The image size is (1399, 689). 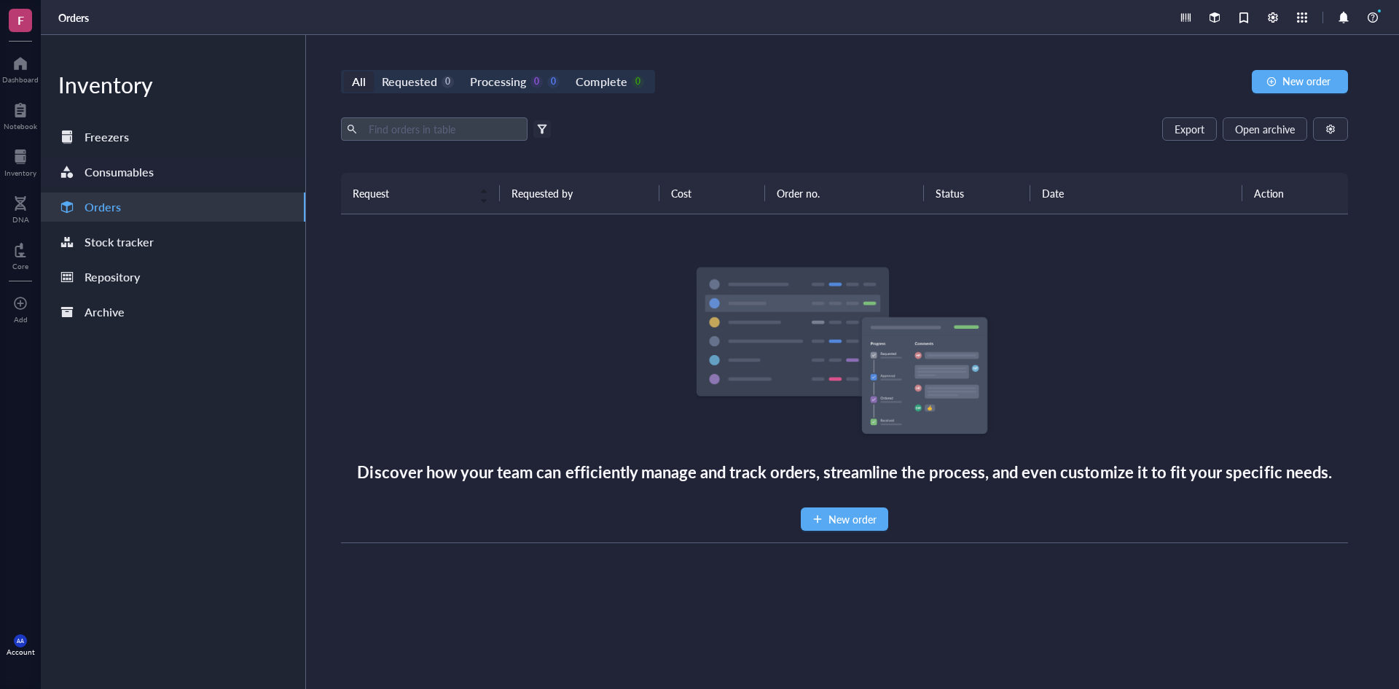 What do you see at coordinates (412, 193) in the screenshot?
I see `span: Request` at bounding box center [412, 193].